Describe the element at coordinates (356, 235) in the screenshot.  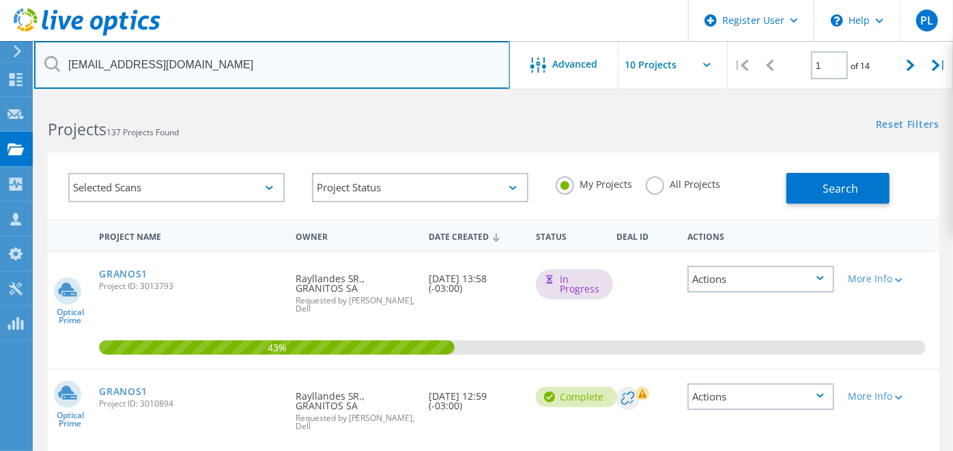
I see `div: Owner` at that location.